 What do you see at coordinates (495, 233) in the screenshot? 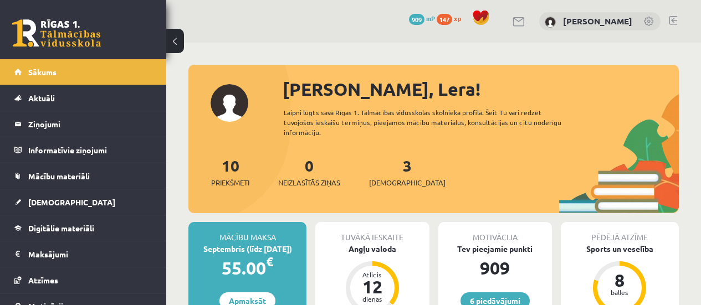
I see `div: Motivācija` at bounding box center [495, 233].